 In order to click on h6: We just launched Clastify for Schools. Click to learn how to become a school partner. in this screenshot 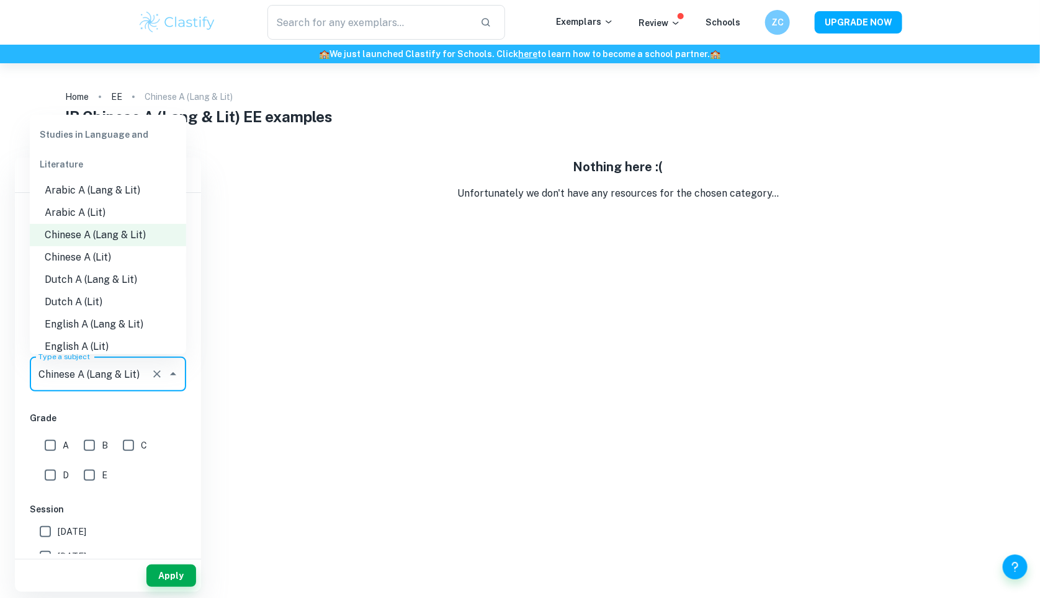, I will do `click(520, 54)`.